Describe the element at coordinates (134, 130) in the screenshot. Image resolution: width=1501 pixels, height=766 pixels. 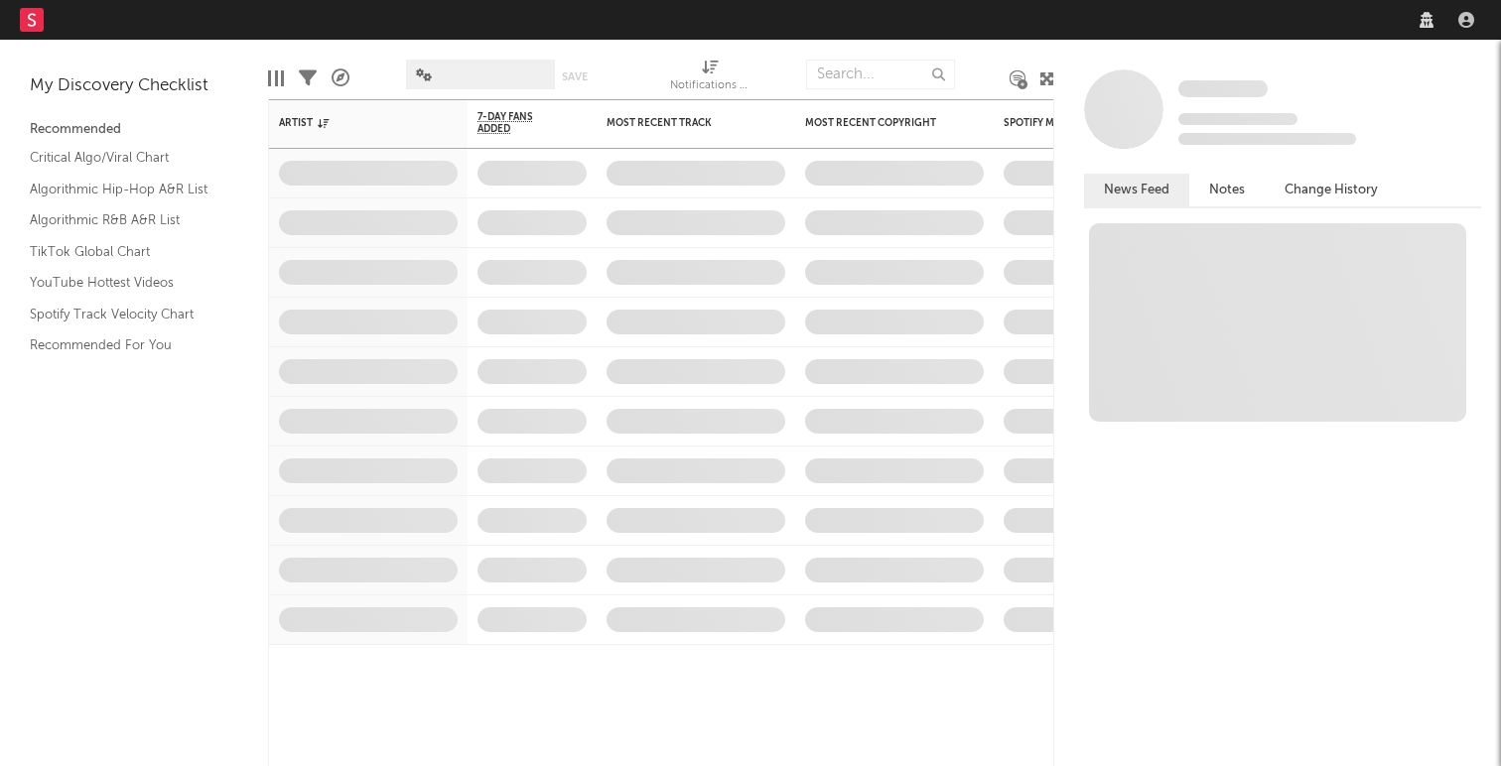
I see `div: Recommended` at that location.